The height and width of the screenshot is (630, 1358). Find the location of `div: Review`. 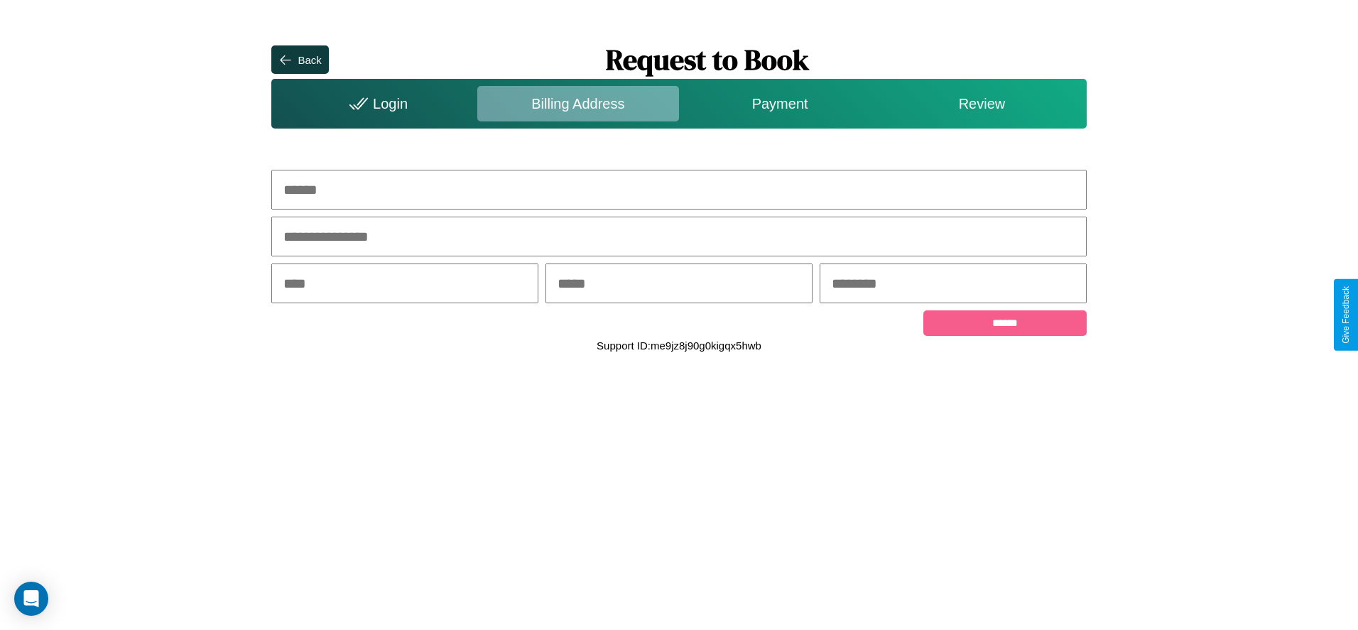

div: Review is located at coordinates (982, 104).